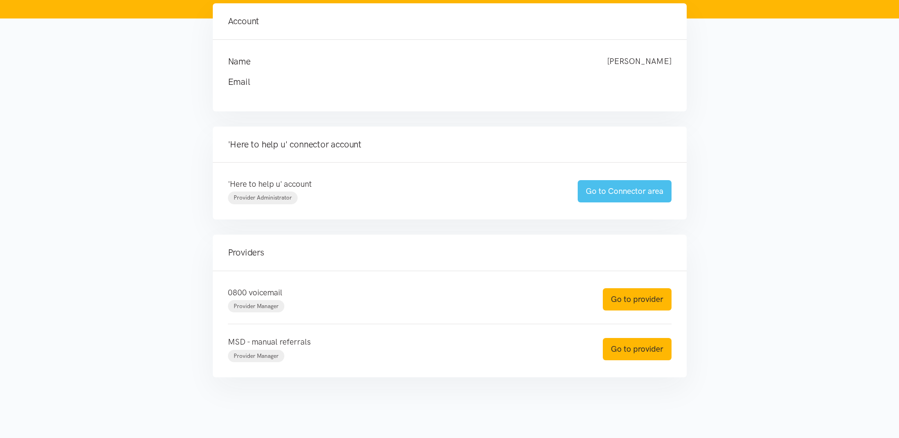  Describe the element at coordinates (450, 21) in the screenshot. I see `h4: Account` at that location.